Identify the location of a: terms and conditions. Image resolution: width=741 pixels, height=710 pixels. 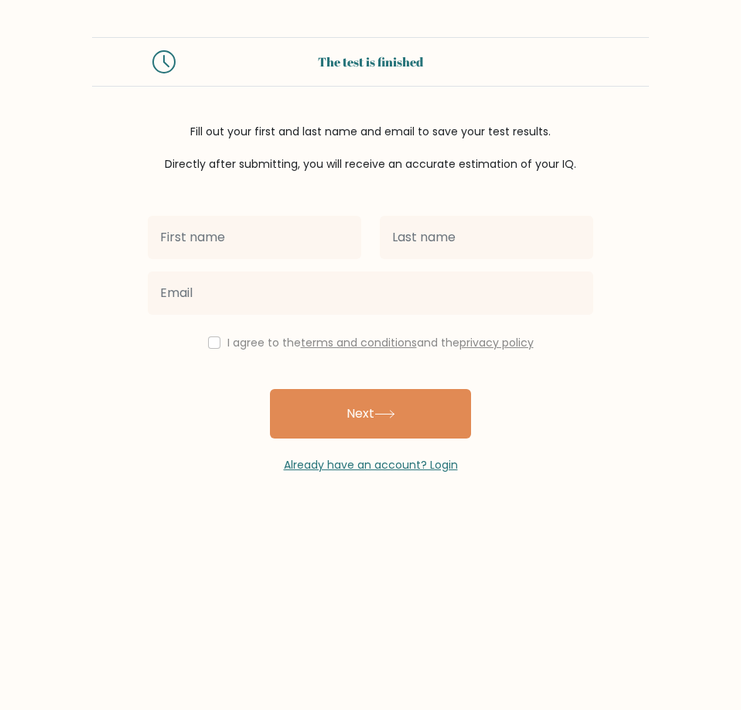
(359, 343).